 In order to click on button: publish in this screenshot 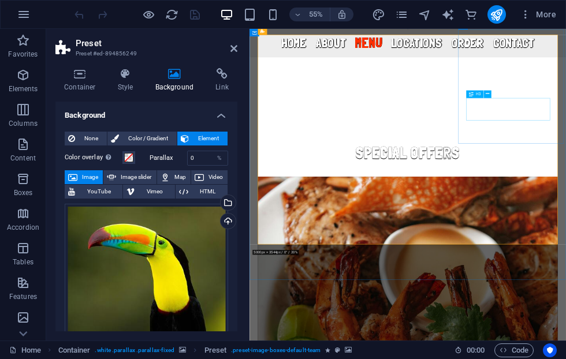, I will do `click(496, 14)`.